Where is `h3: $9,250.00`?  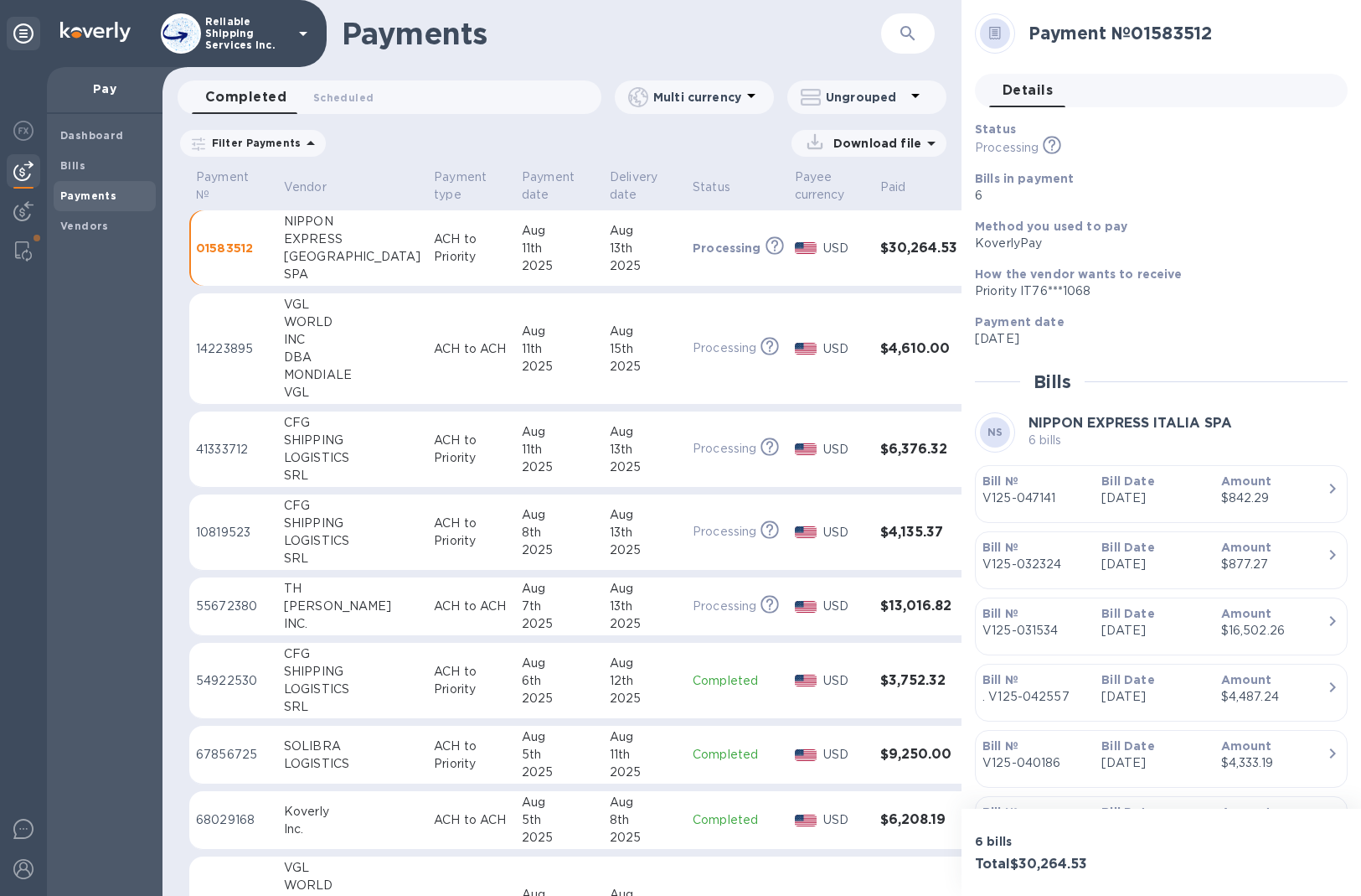 h3: $9,250.00 is located at coordinates (919, 754).